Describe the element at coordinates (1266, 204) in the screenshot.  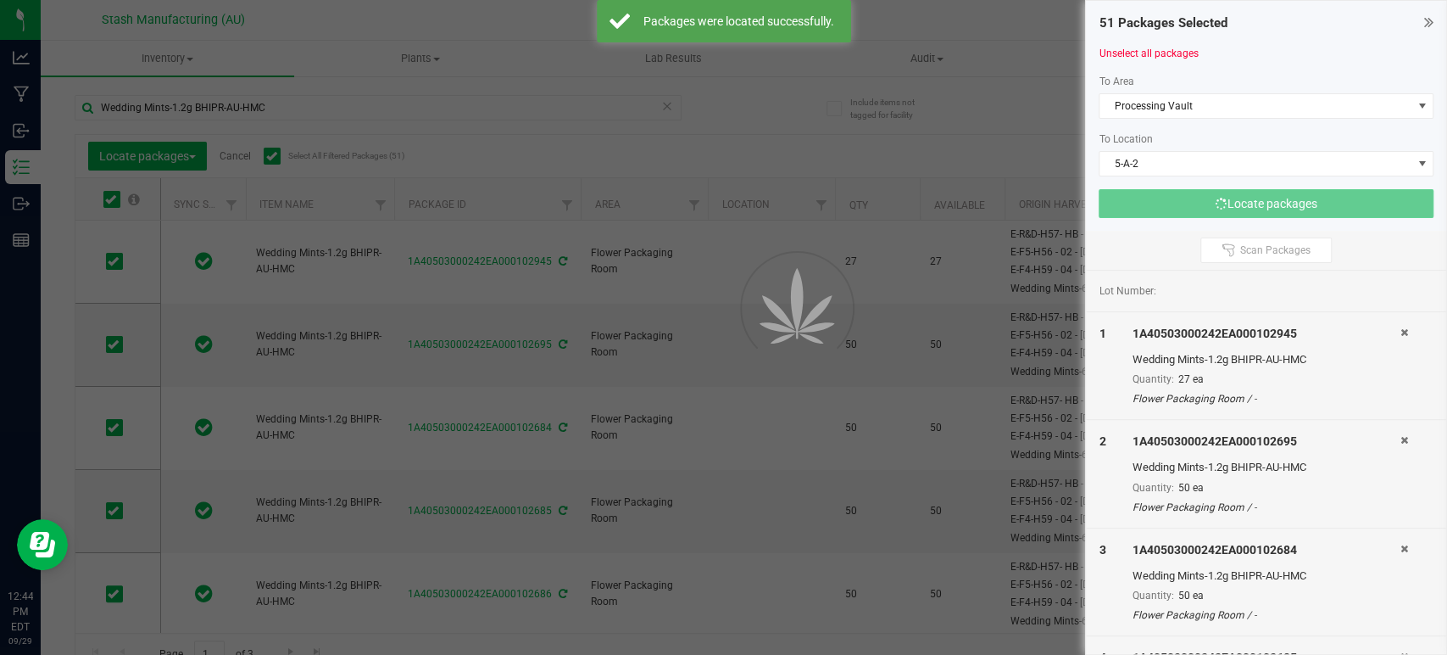
I see `button: Locate packages` at that location.